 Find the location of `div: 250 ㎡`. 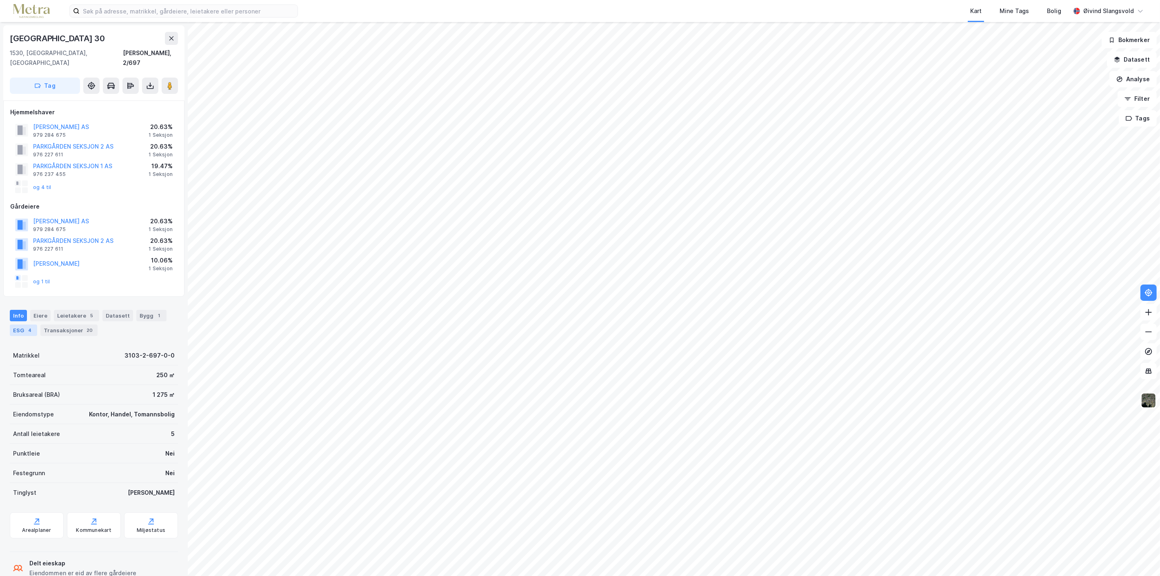

div: 250 ㎡ is located at coordinates (165, 375).